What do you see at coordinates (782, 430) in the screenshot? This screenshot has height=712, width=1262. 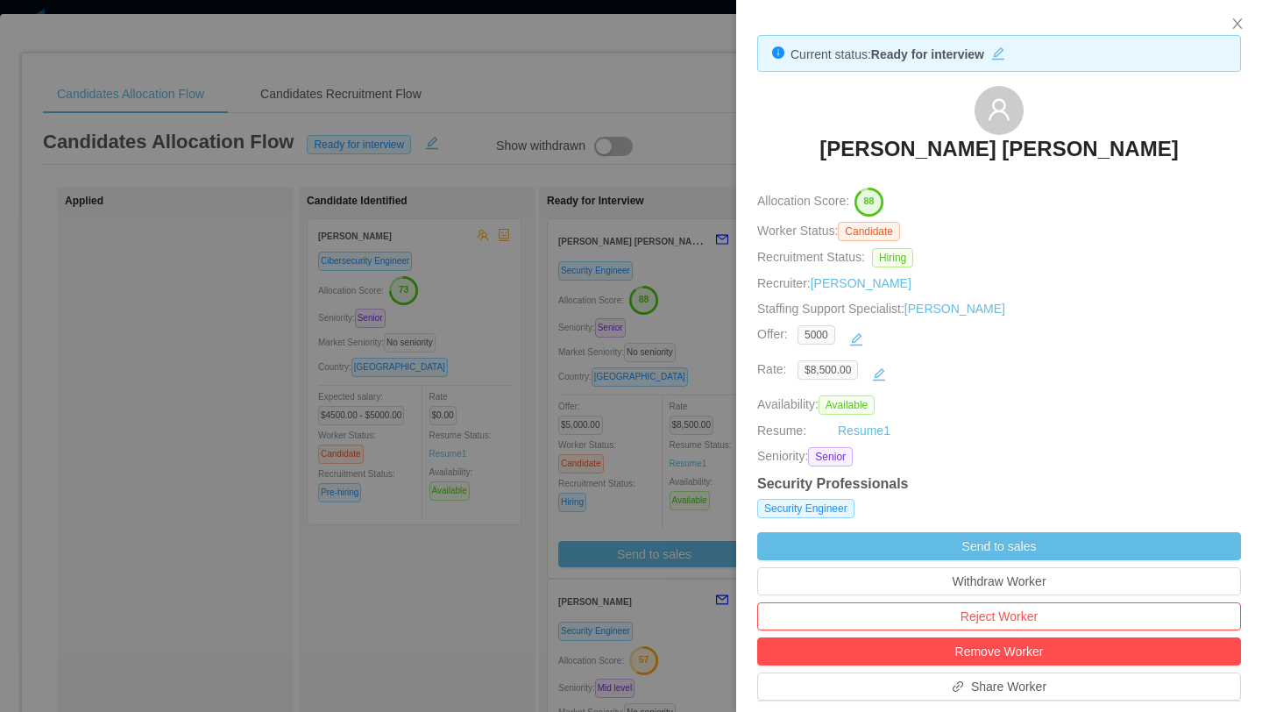 I see `span: Resume:` at bounding box center [782, 430].